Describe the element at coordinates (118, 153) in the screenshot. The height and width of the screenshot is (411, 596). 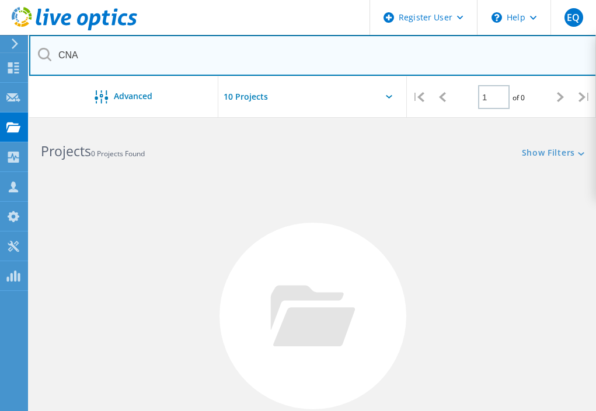
I see `span: 0 Projects Found` at that location.